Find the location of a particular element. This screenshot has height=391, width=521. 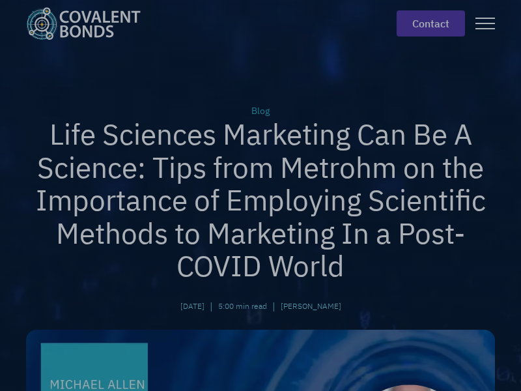

a: contact is located at coordinates (431, 23).